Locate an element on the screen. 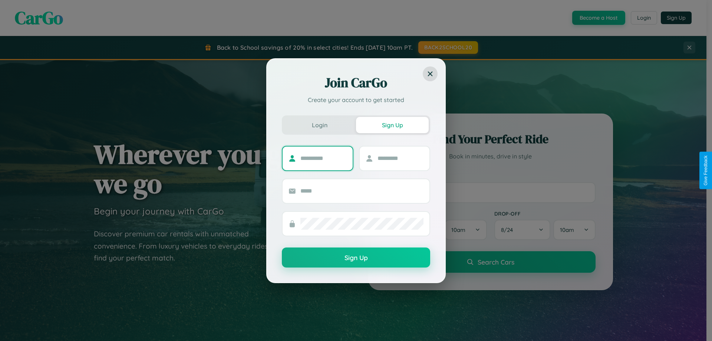 Image resolution: width=712 pixels, height=341 pixels. button: Login is located at coordinates (320, 125).